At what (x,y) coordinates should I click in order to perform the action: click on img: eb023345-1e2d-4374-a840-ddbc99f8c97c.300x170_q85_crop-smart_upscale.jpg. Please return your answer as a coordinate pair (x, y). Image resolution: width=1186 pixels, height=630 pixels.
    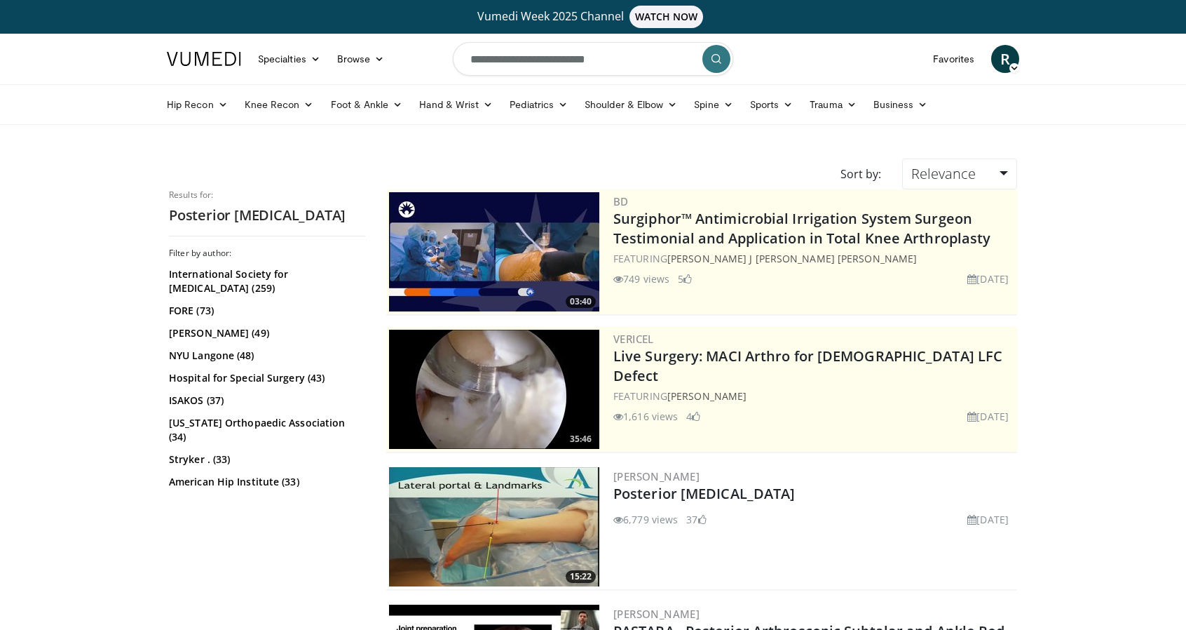
    Looking at the image, I should click on (494, 389).